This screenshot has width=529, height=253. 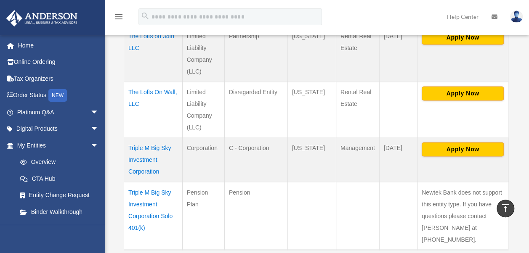 What do you see at coordinates (256, 216) in the screenshot?
I see `td: Pension` at bounding box center [256, 216].